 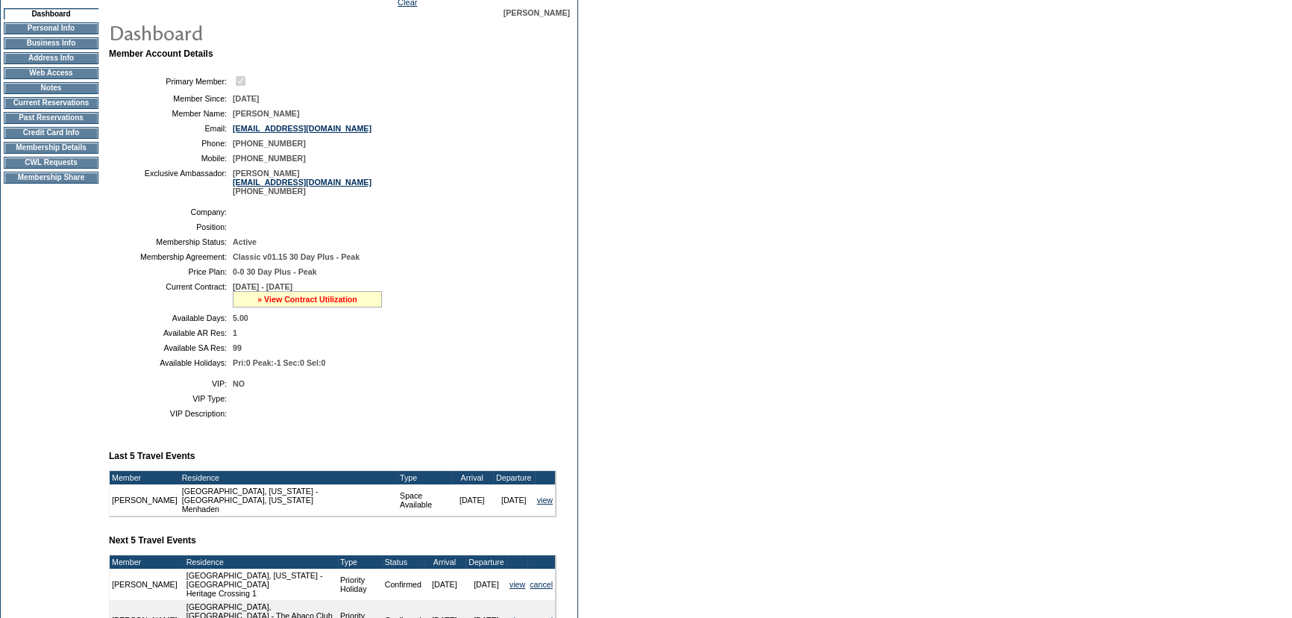 I want to click on td: Credit Card Info, so click(x=51, y=133).